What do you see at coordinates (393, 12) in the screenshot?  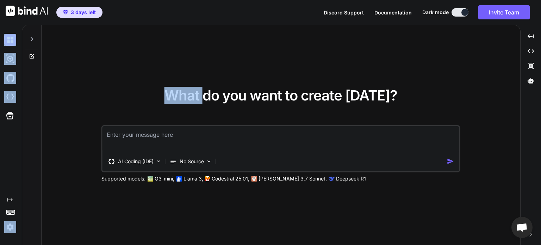 I see `button: Documentation` at bounding box center [393, 12].